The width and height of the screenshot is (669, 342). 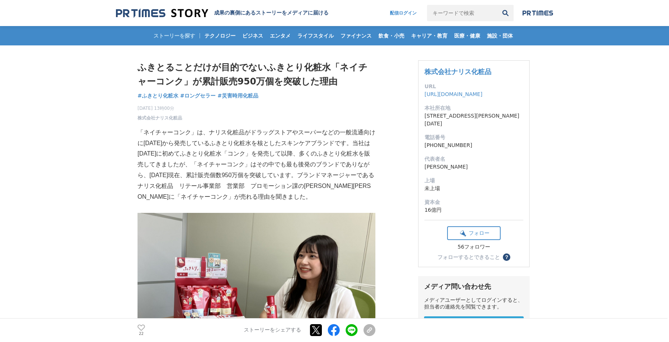 What do you see at coordinates (253, 36) in the screenshot?
I see `a: ビジネス` at bounding box center [253, 36].